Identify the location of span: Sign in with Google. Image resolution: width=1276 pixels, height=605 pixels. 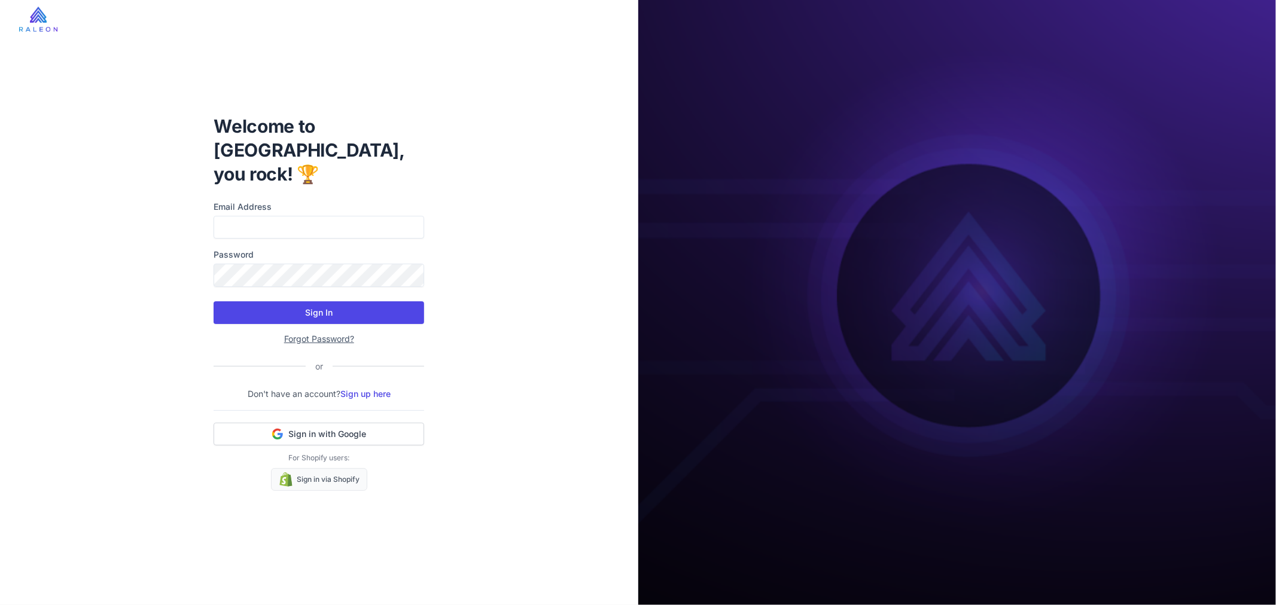
(327, 434).